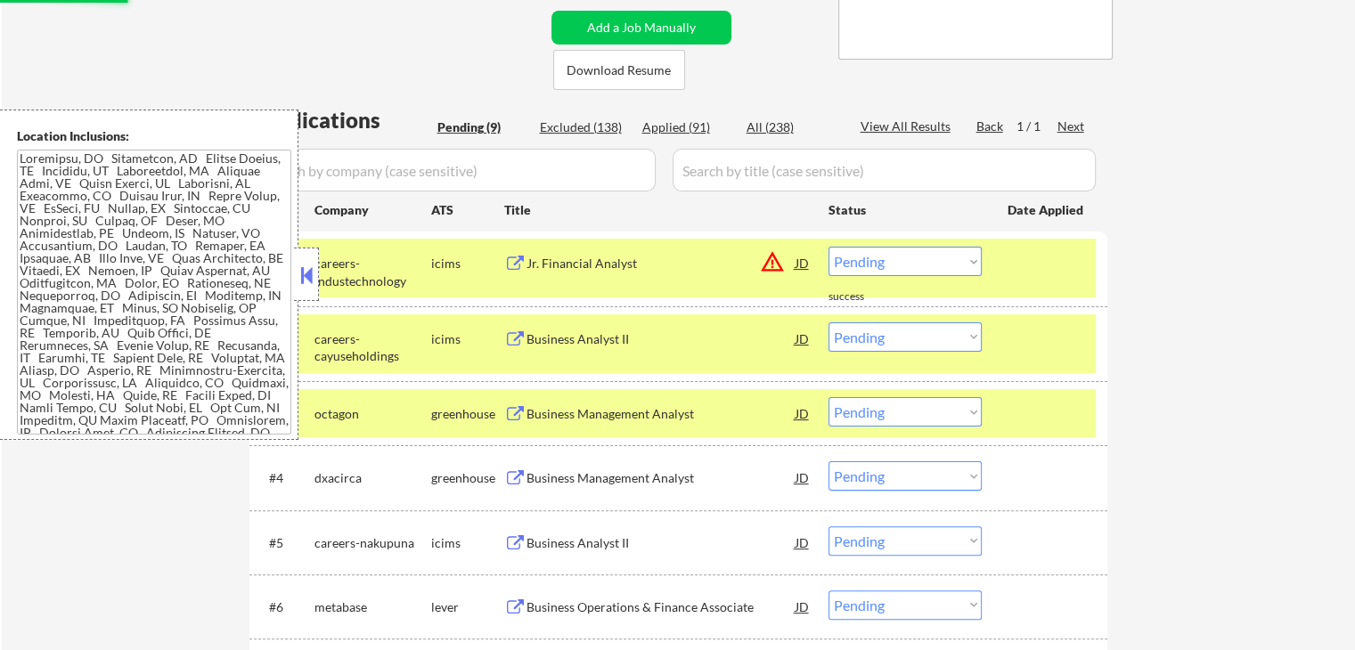 The width and height of the screenshot is (1355, 650). Describe the element at coordinates (284, 607) in the screenshot. I see `div: #6` at that location.